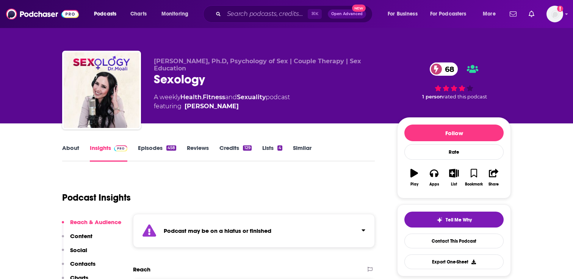 The height and width of the screenshot is (279, 573). What do you see at coordinates (214, 97) in the screenshot?
I see `a: Fitness` at bounding box center [214, 97].